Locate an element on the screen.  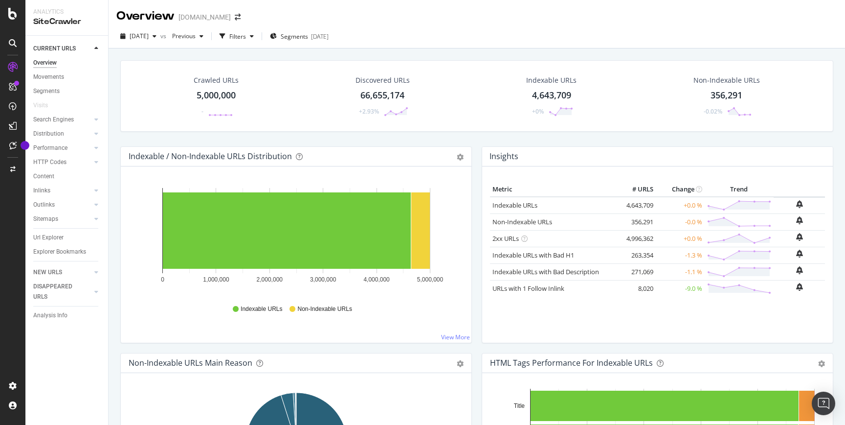
td: 8,020 is located at coordinates (636, 288).